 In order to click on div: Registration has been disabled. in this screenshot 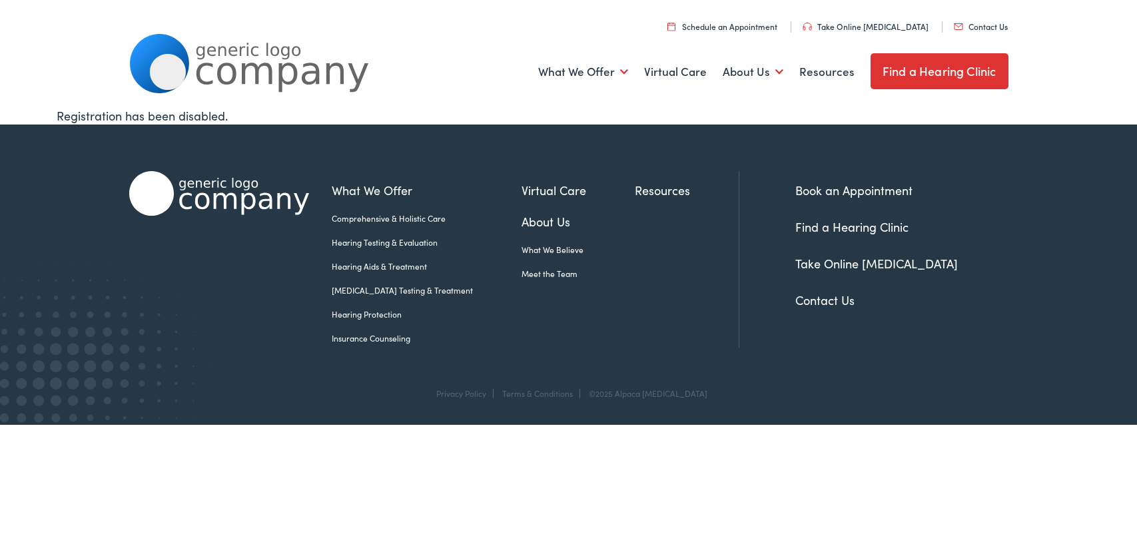, I will do `click(568, 115)`.